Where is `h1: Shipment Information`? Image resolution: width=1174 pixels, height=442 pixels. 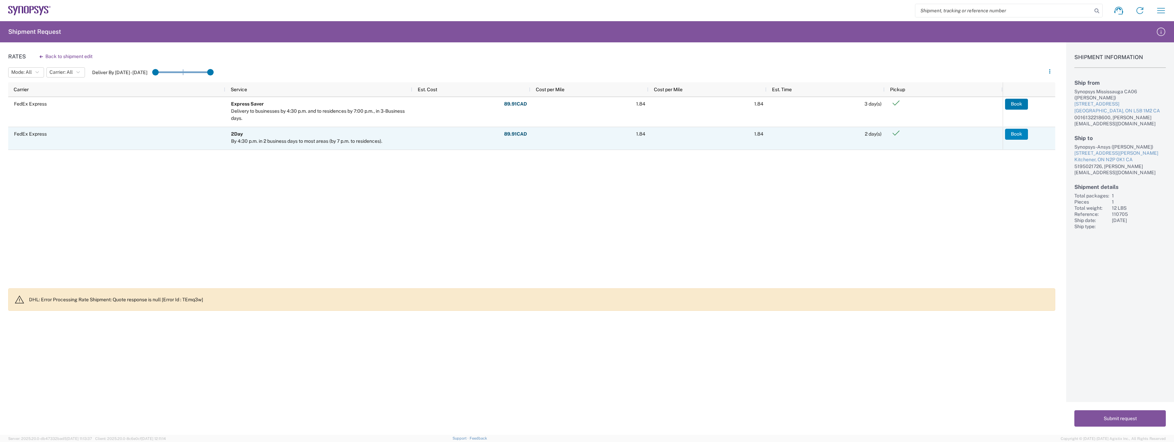
h1: Shipment Information is located at coordinates (1120, 61).